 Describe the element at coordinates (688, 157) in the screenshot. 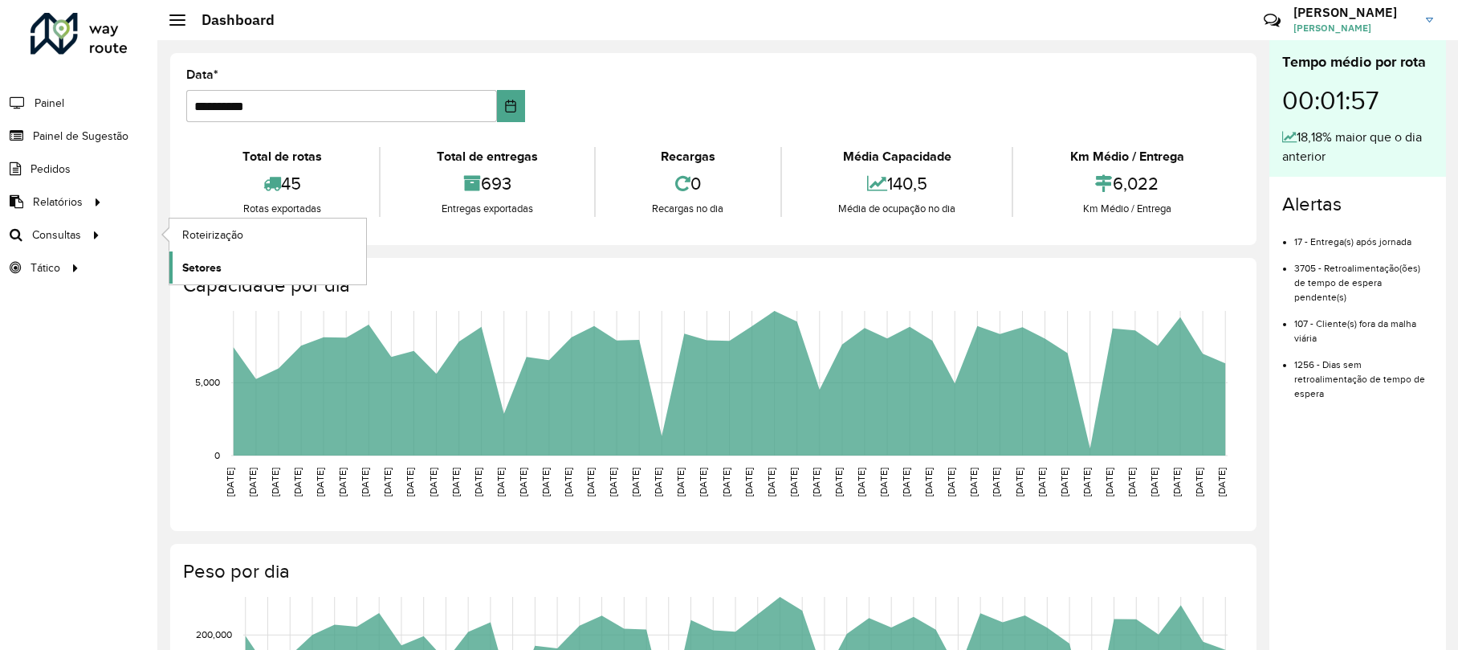

I see `div: Recargas` at that location.